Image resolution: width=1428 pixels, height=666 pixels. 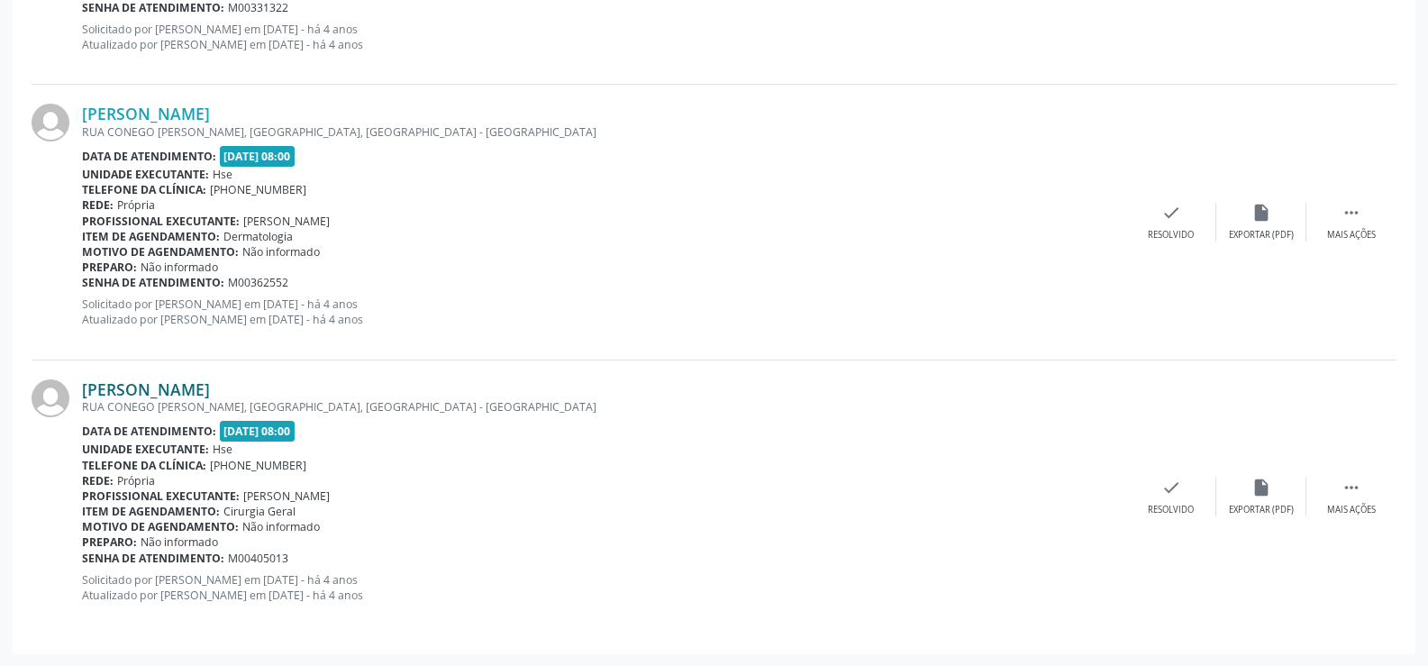 I want to click on span: Dermatologia, so click(x=258, y=236).